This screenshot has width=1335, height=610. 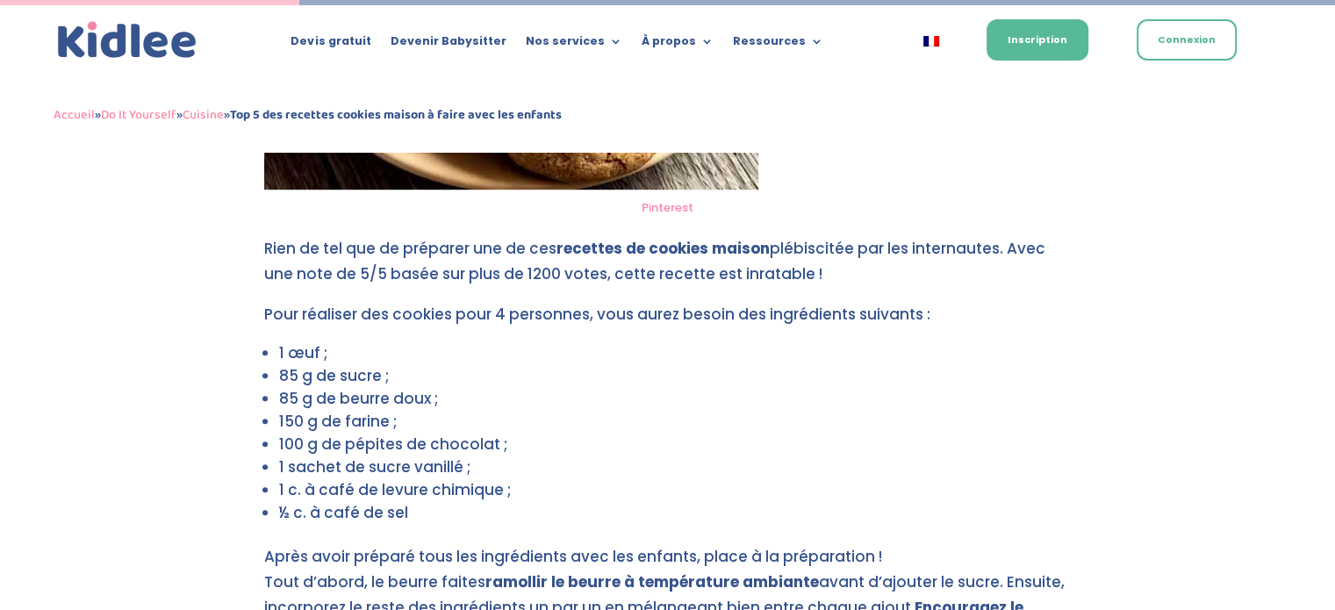 I want to click on li: 150 g de farine ;, so click(x=675, y=421).